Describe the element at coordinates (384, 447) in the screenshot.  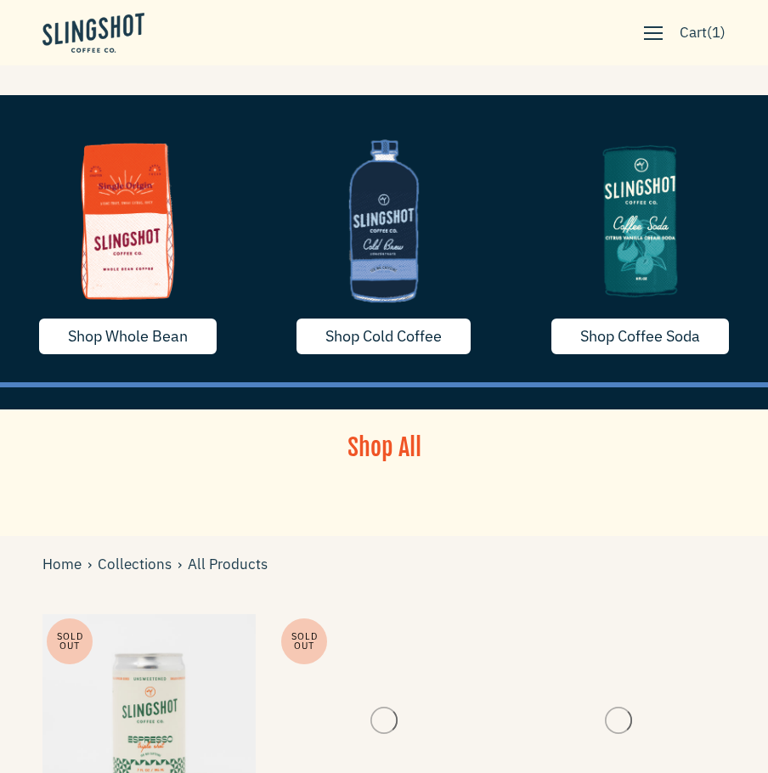
I see `h1: Shop All` at that location.